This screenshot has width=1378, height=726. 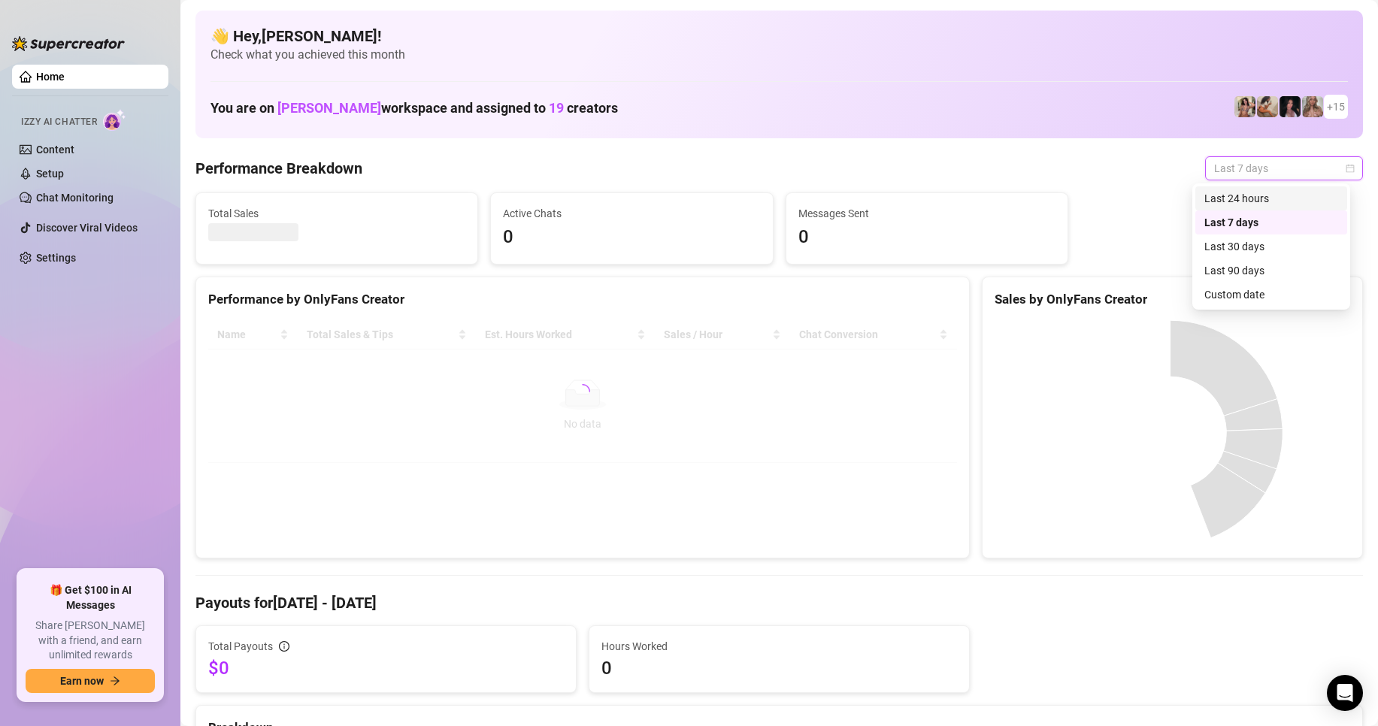 I want to click on span: $0, so click(x=386, y=668).